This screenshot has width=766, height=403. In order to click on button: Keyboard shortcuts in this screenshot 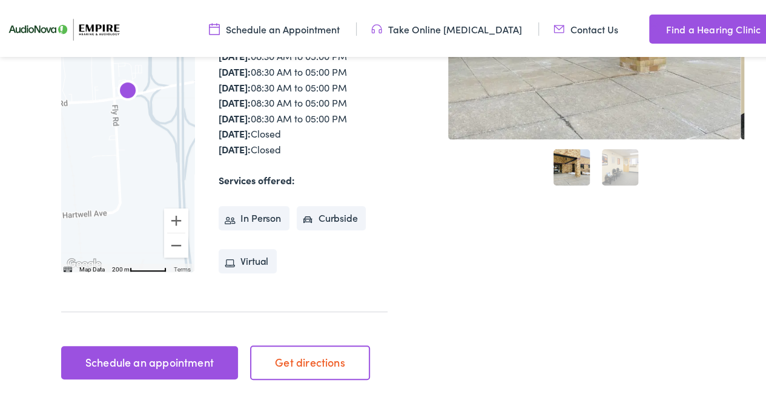, I will do `click(68, 267)`.